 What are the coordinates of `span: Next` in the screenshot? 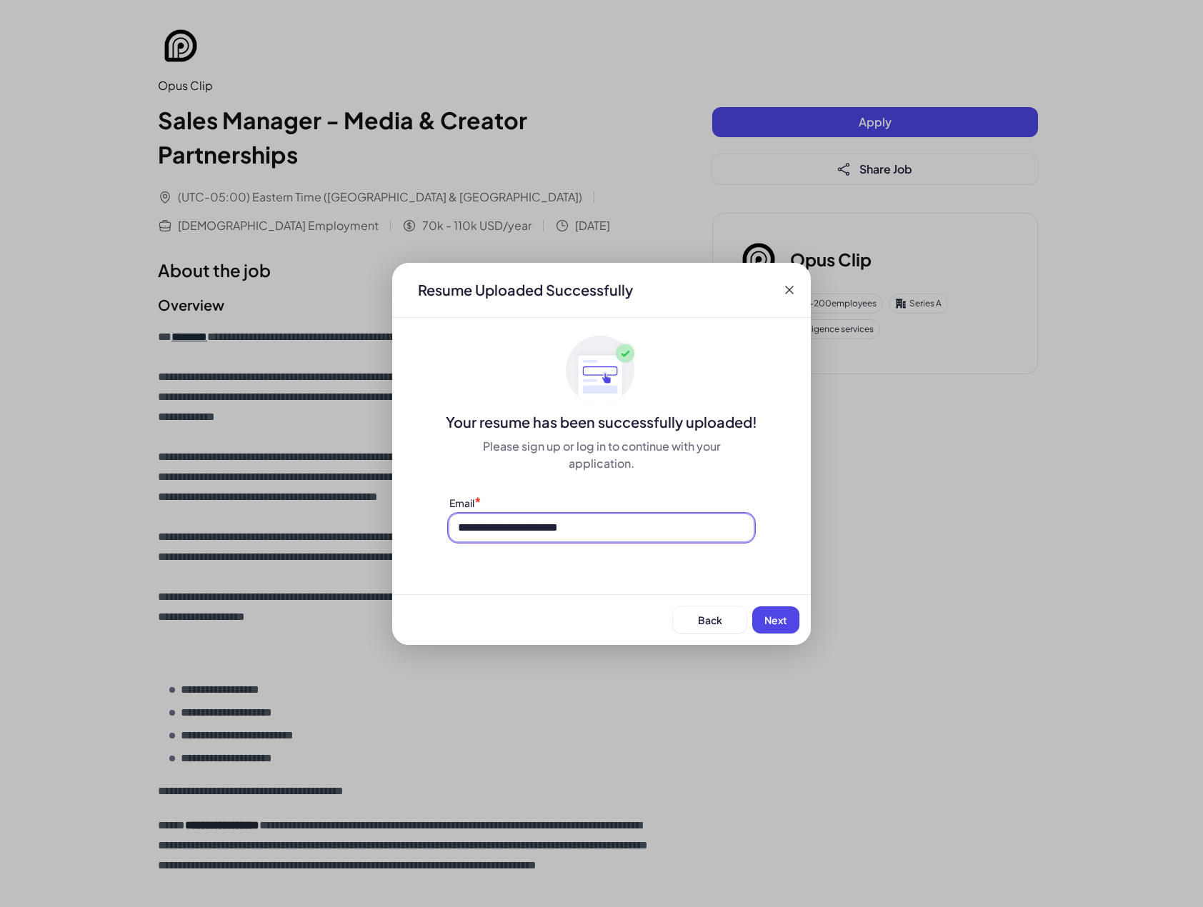 It's located at (775, 620).